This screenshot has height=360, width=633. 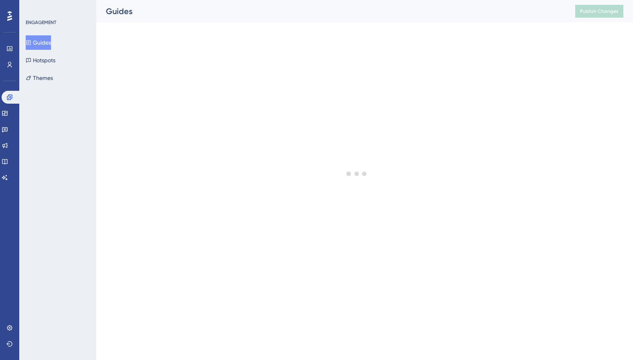 I want to click on div: ENGAGEMENT, so click(x=41, y=22).